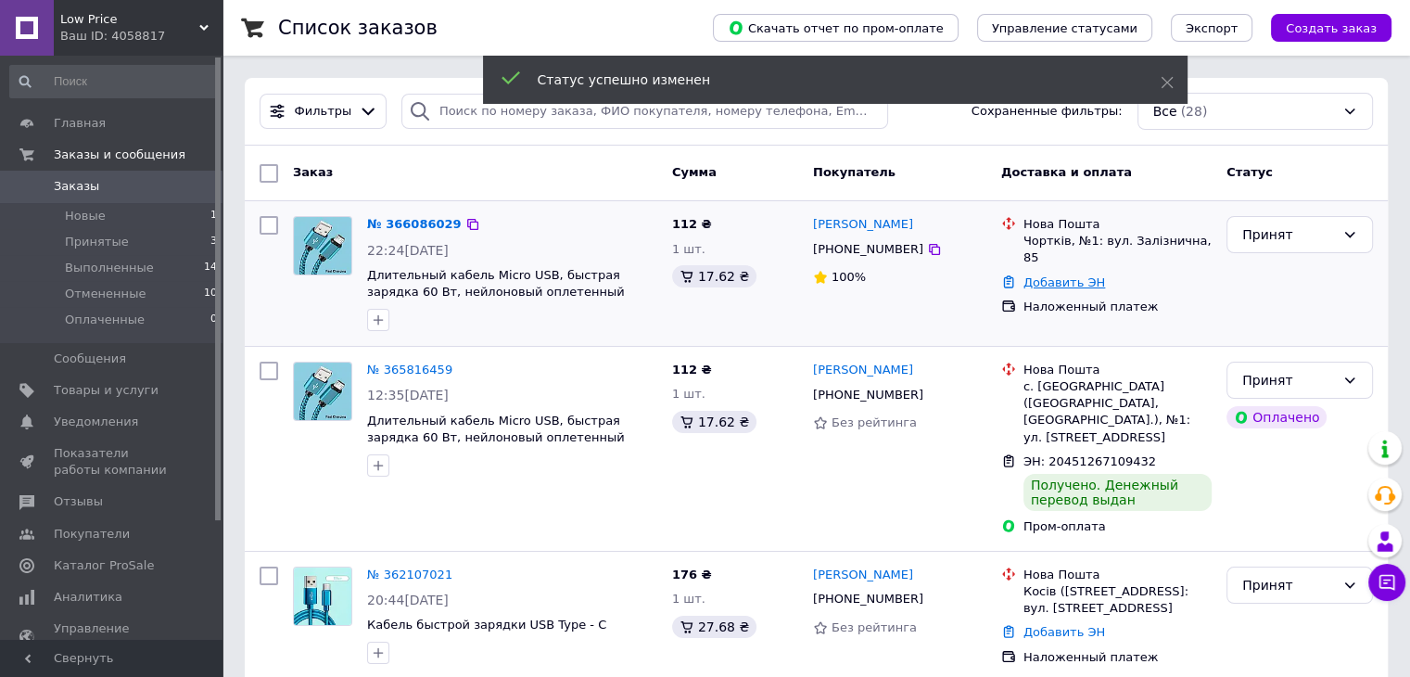 This screenshot has height=677, width=1410. What do you see at coordinates (358, 28) in the screenshot?
I see `h1: Список заказов` at bounding box center [358, 28].